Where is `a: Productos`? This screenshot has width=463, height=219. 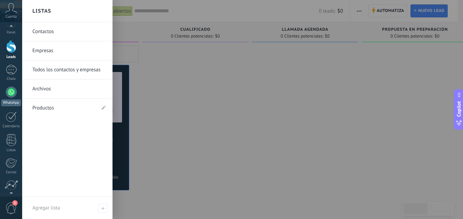
a: Productos is located at coordinates (64, 108).